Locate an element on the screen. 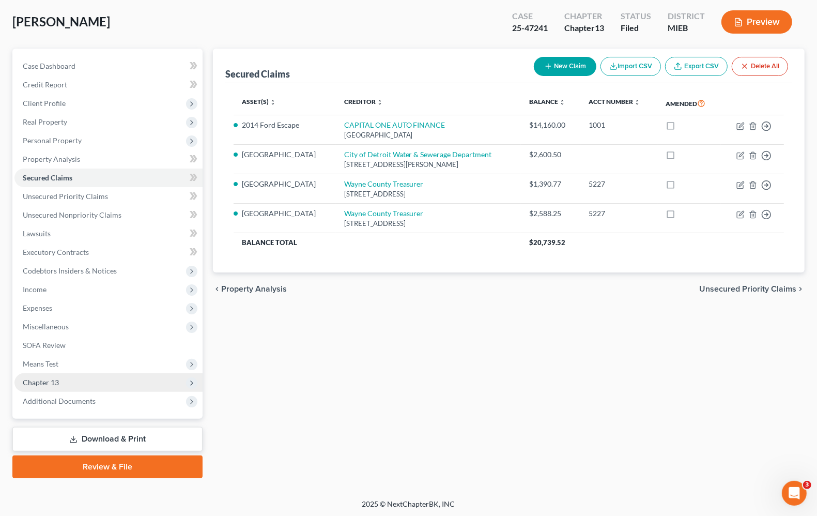  span: Personal Property is located at coordinates (52, 140).